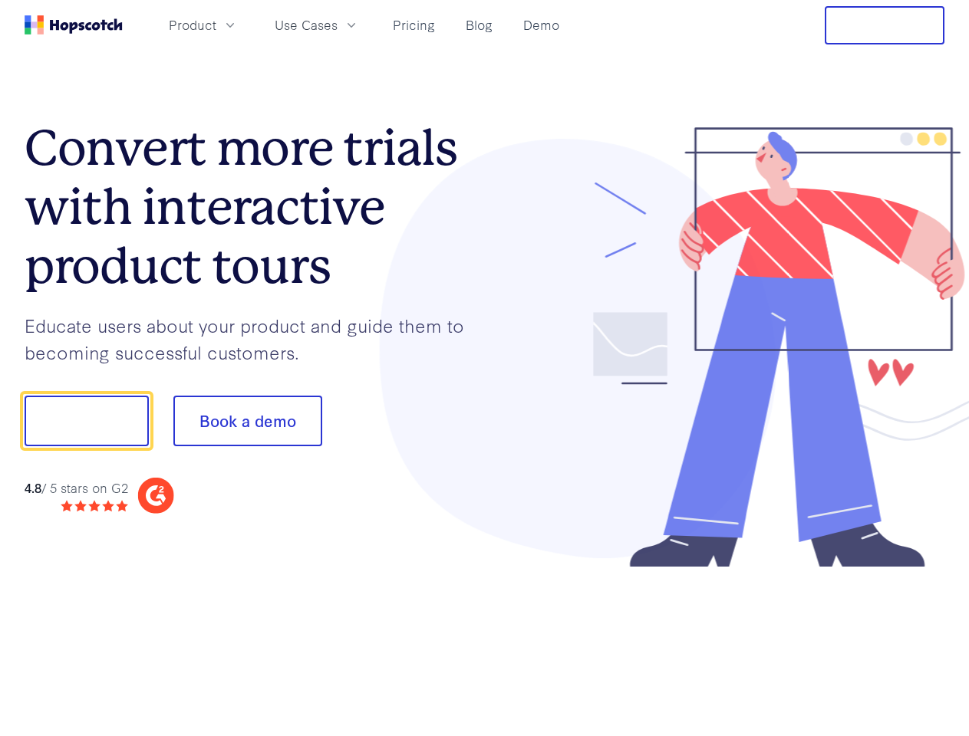  Describe the element at coordinates (248, 421) in the screenshot. I see `button: Book a demo` at that location.